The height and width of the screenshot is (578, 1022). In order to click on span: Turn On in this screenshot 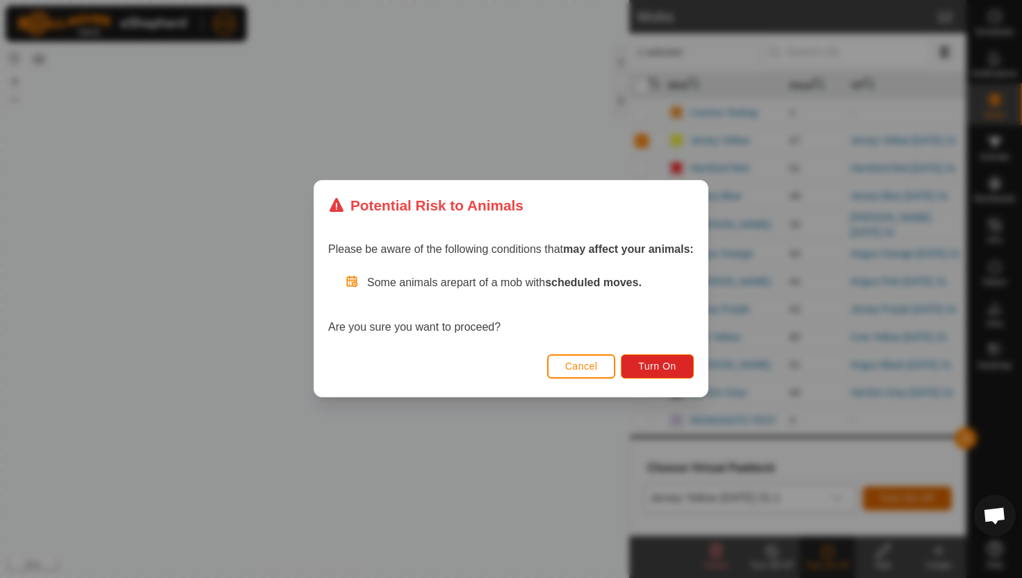, I will do `click(658, 367)`.